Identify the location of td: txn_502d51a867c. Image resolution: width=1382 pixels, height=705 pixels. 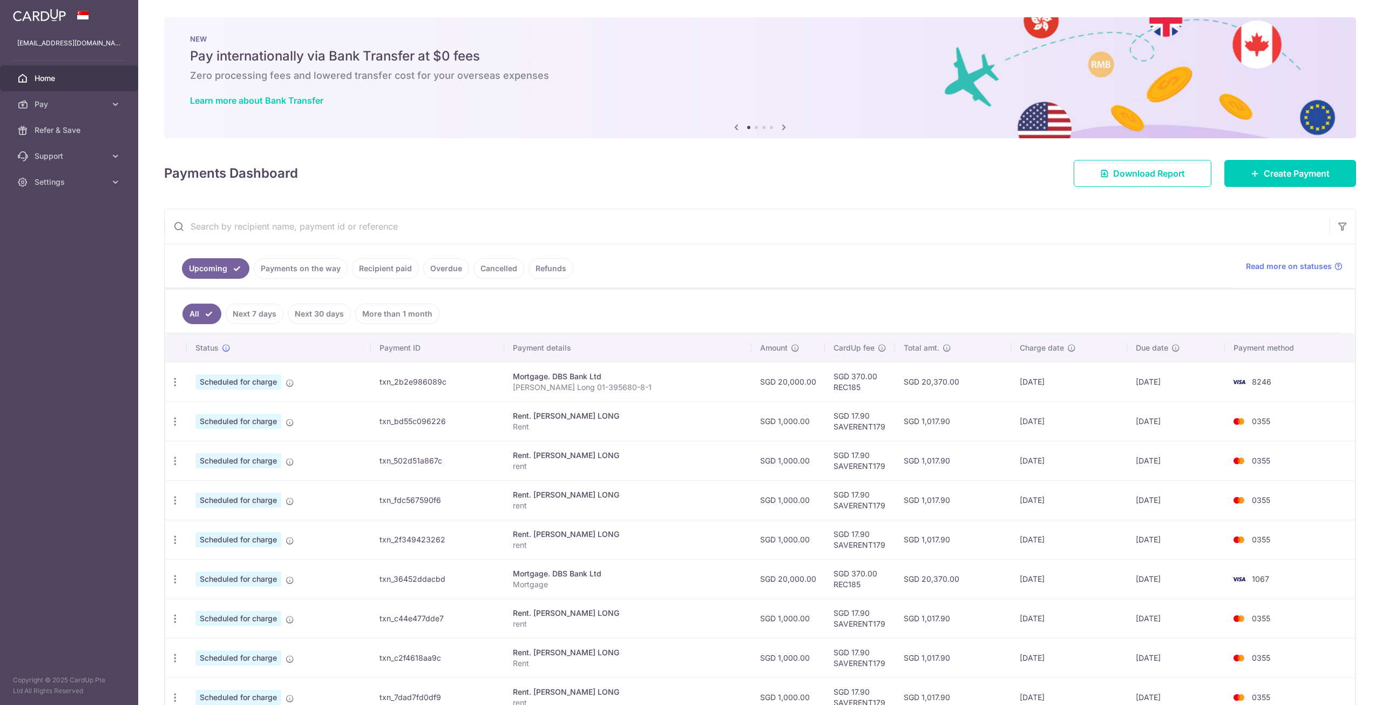
(437, 460).